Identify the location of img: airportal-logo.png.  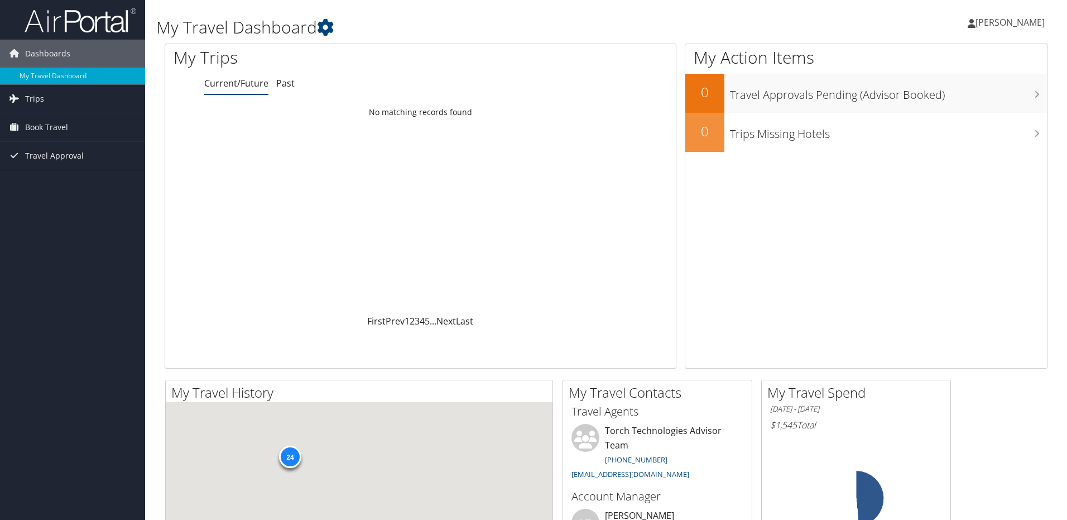
(80, 20).